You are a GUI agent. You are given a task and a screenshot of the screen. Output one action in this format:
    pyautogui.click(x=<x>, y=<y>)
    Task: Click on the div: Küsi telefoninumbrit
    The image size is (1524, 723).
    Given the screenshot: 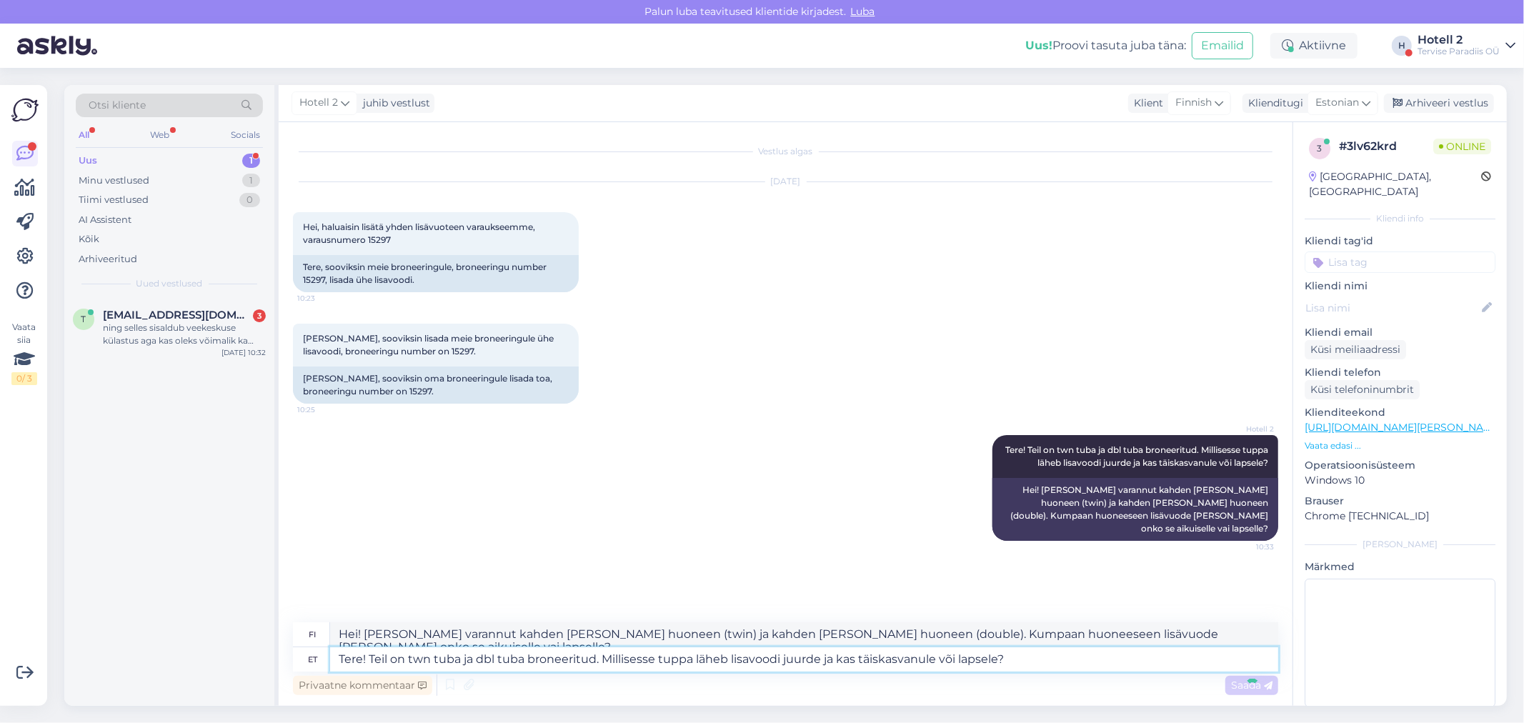 What is the action you would take?
    pyautogui.click(x=1362, y=389)
    